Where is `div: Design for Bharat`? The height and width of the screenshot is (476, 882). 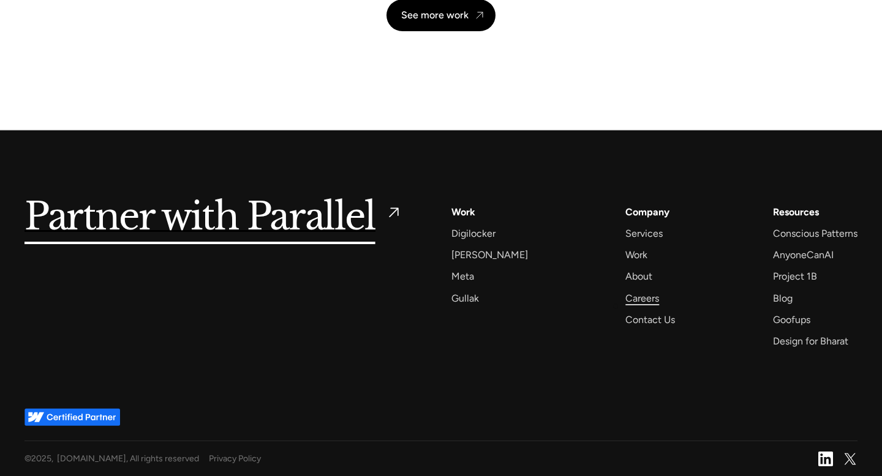
div: Design for Bharat is located at coordinates (810, 341).